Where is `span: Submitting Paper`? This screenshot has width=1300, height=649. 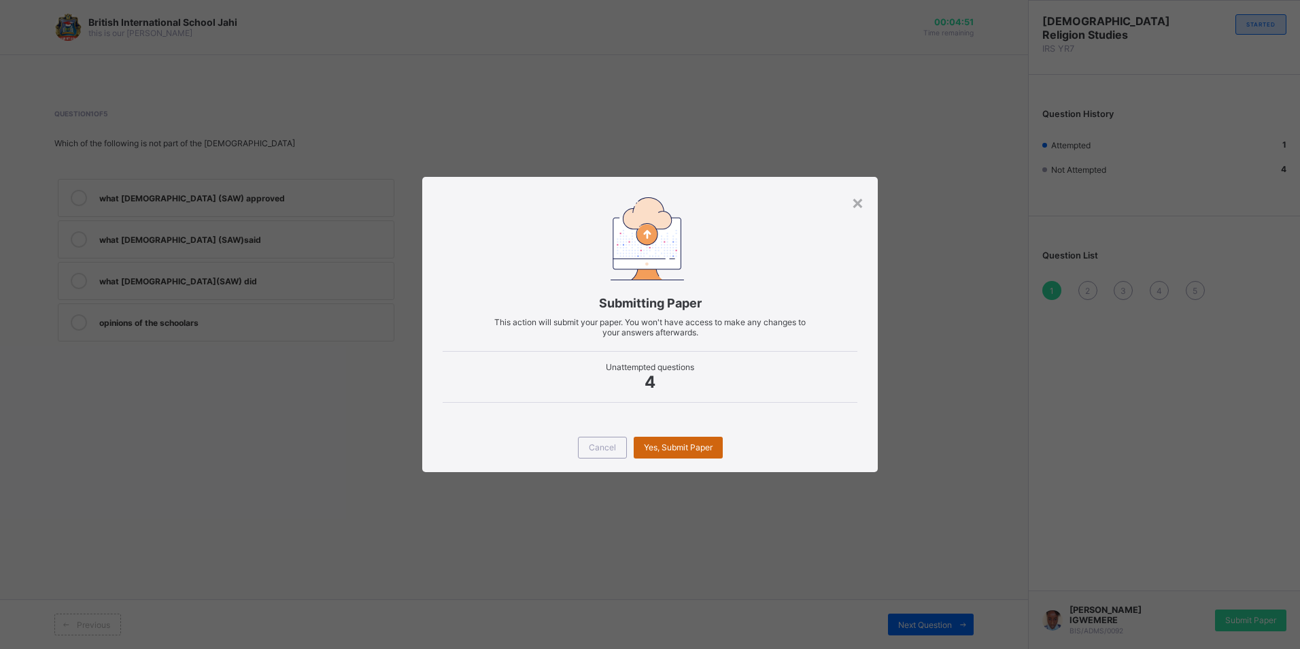 span: Submitting Paper is located at coordinates (650, 303).